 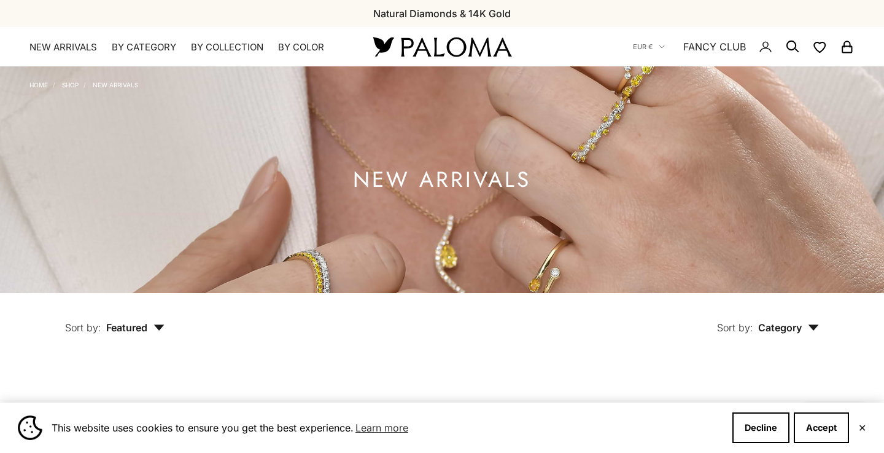 What do you see at coordinates (649, 47) in the screenshot?
I see `button: EUR €` at bounding box center [649, 47].